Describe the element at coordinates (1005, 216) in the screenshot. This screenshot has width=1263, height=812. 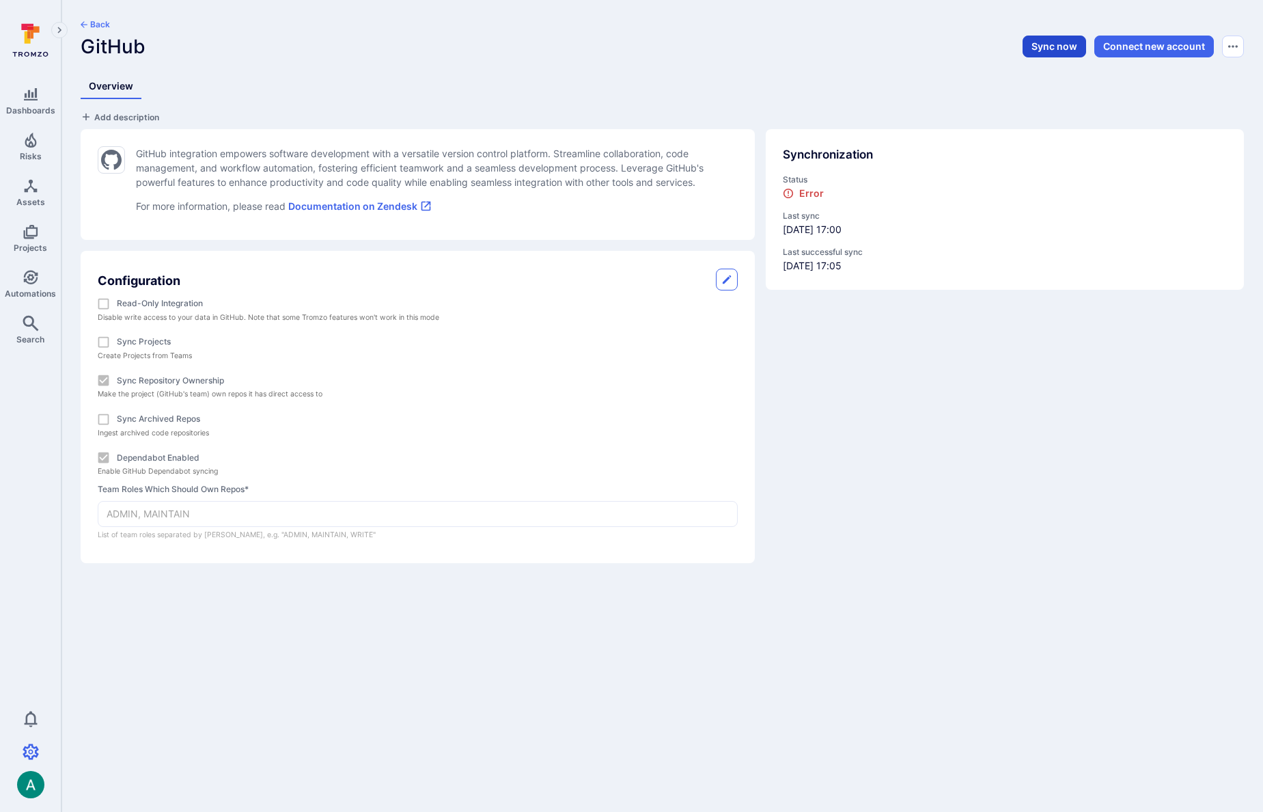
I see `span: Last sync` at that location.